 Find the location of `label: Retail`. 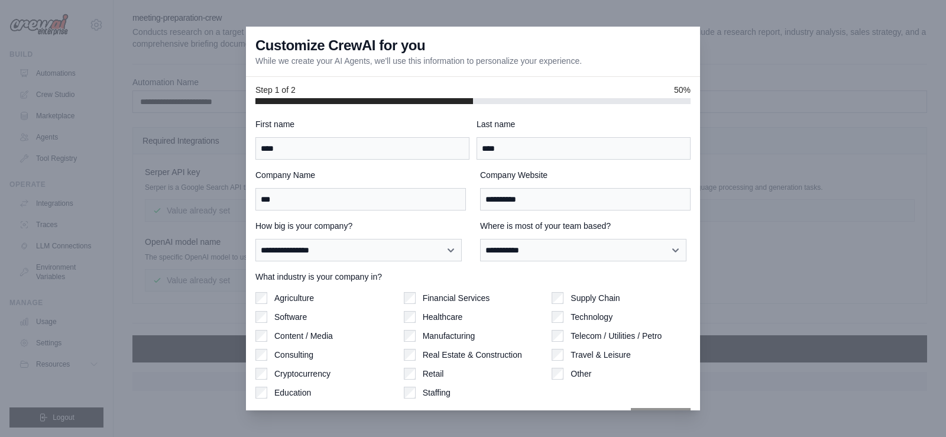

label: Retail is located at coordinates (433, 374).